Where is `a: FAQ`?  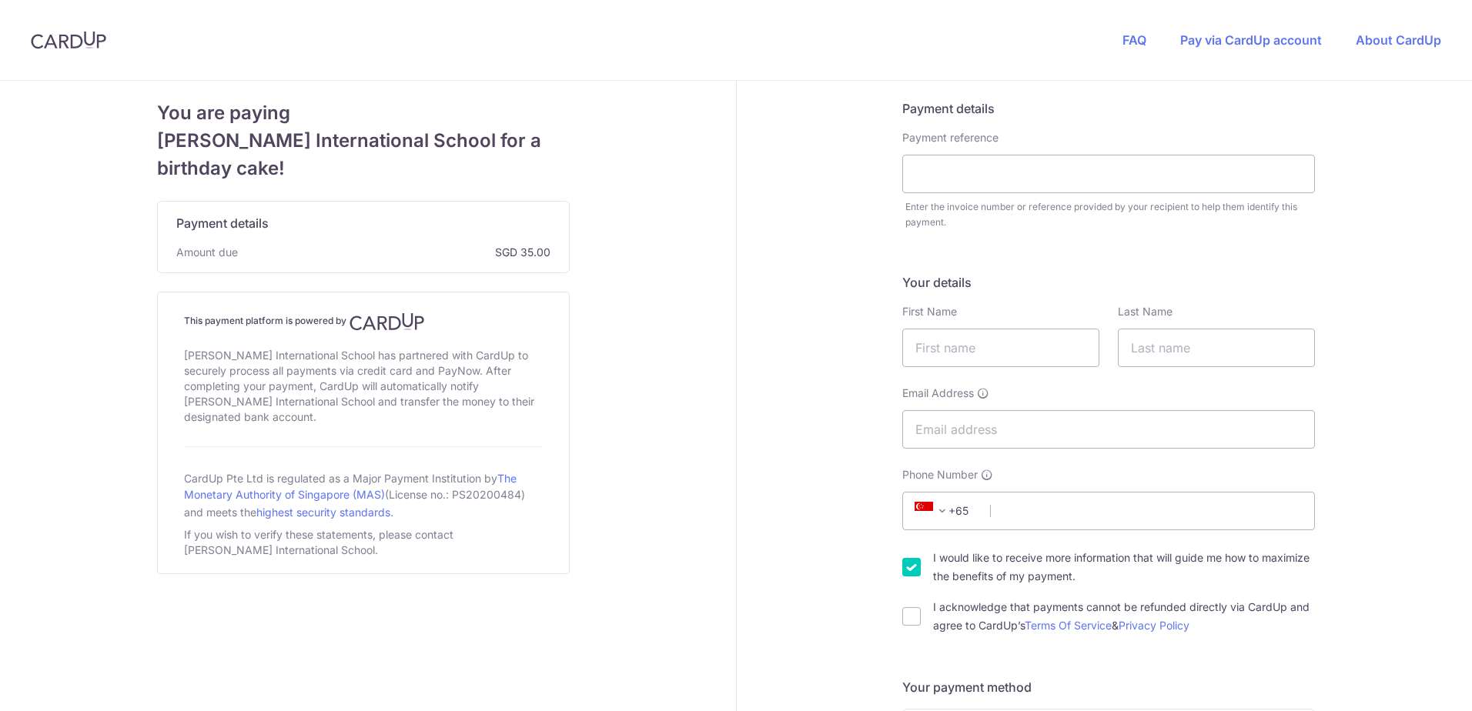
a: FAQ is located at coordinates (1134, 40).